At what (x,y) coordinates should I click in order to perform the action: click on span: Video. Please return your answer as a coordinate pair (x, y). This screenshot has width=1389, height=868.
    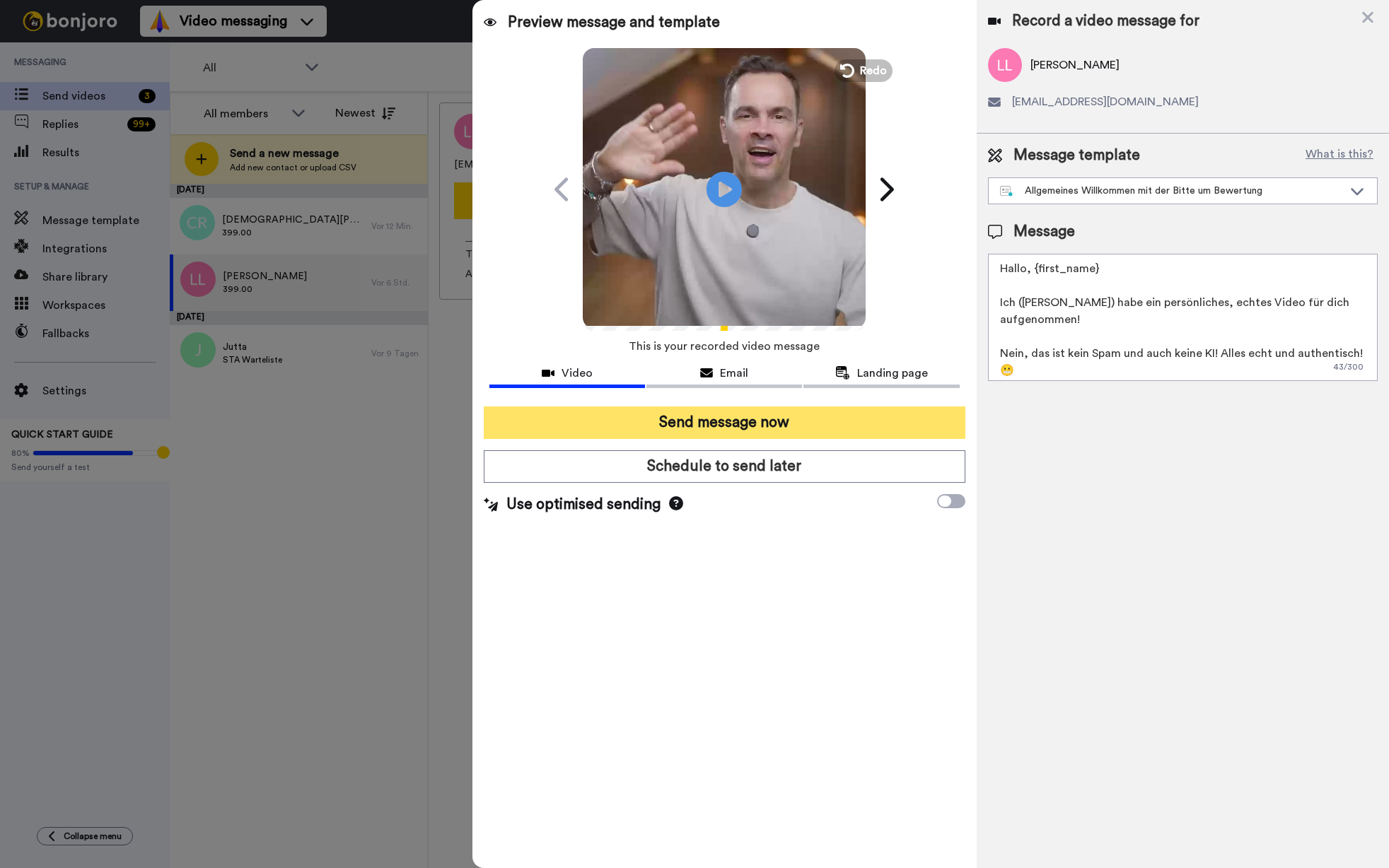
    Looking at the image, I should click on (577, 374).